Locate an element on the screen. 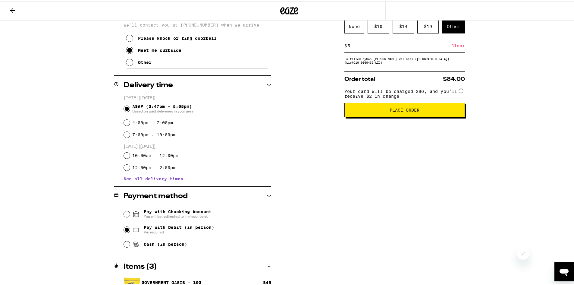 This screenshot has width=574, height=285. div: None is located at coordinates (354, 25).